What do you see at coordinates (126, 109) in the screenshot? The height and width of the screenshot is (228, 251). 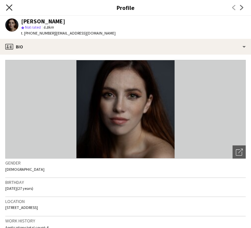 I see `img: Crew avatar or photo` at bounding box center [126, 109].